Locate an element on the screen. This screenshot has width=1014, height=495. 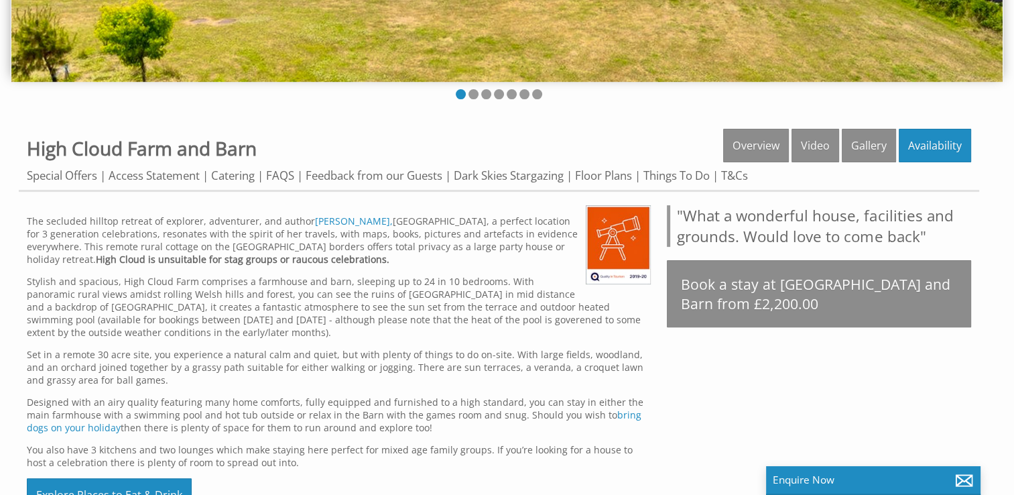
a: Floor Plans is located at coordinates (603, 175).